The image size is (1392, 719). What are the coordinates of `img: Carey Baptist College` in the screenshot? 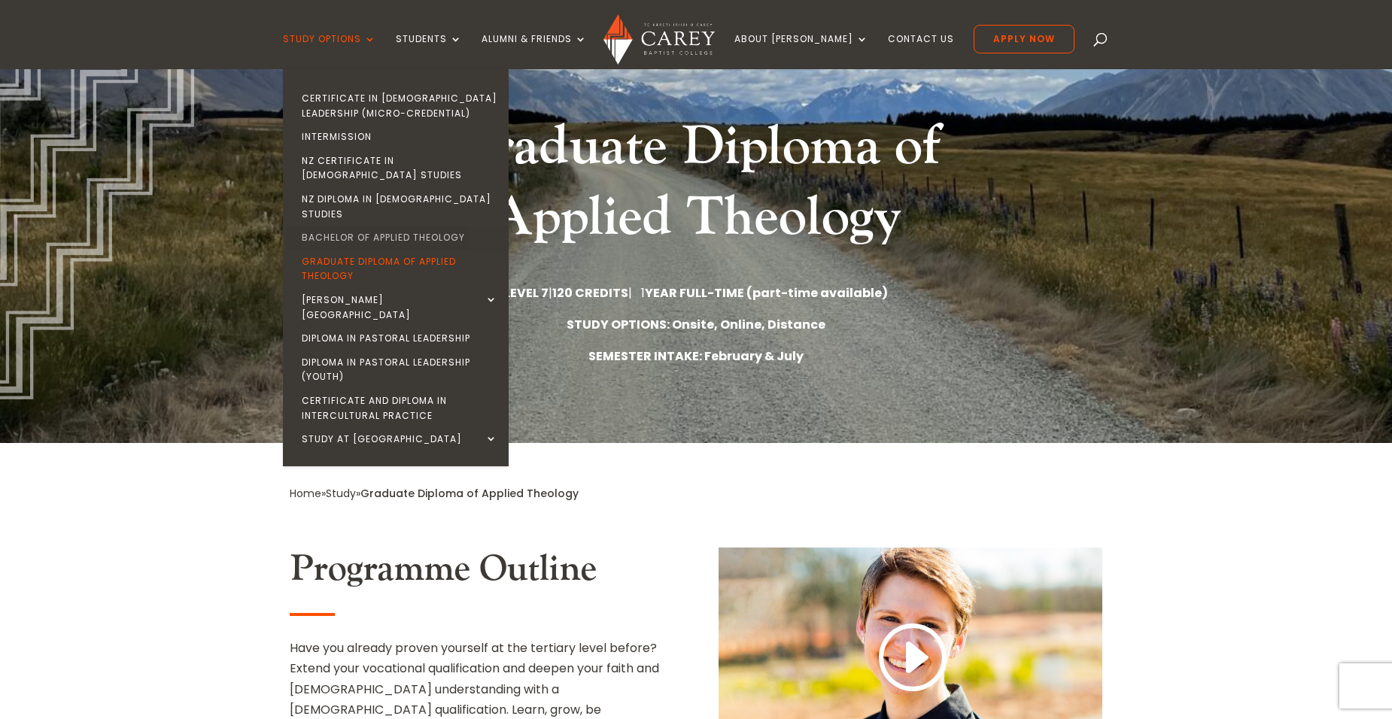 It's located at (658, 39).